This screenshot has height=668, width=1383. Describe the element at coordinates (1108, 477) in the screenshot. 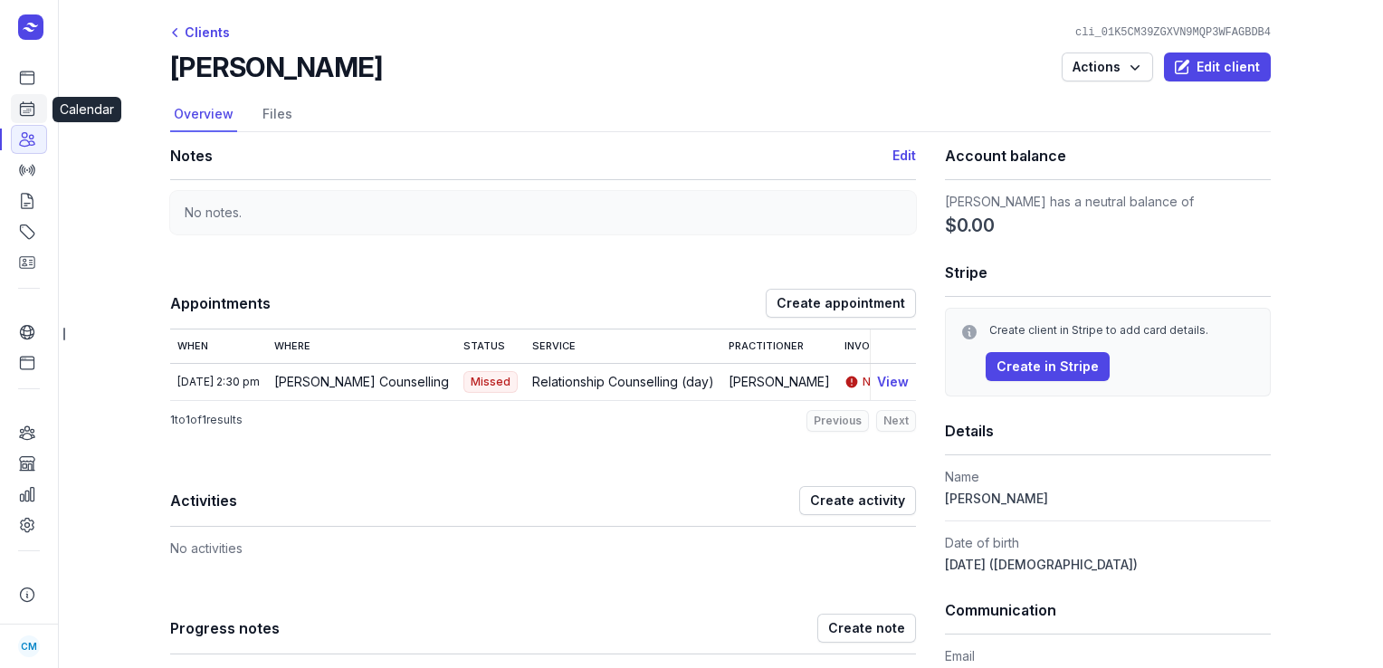

I see `dt: Name` at that location.